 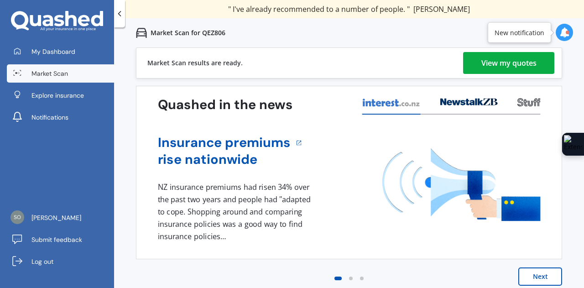 What do you see at coordinates (195, 63) in the screenshot?
I see `div: Market Scan results are ready.` at bounding box center [195, 63].